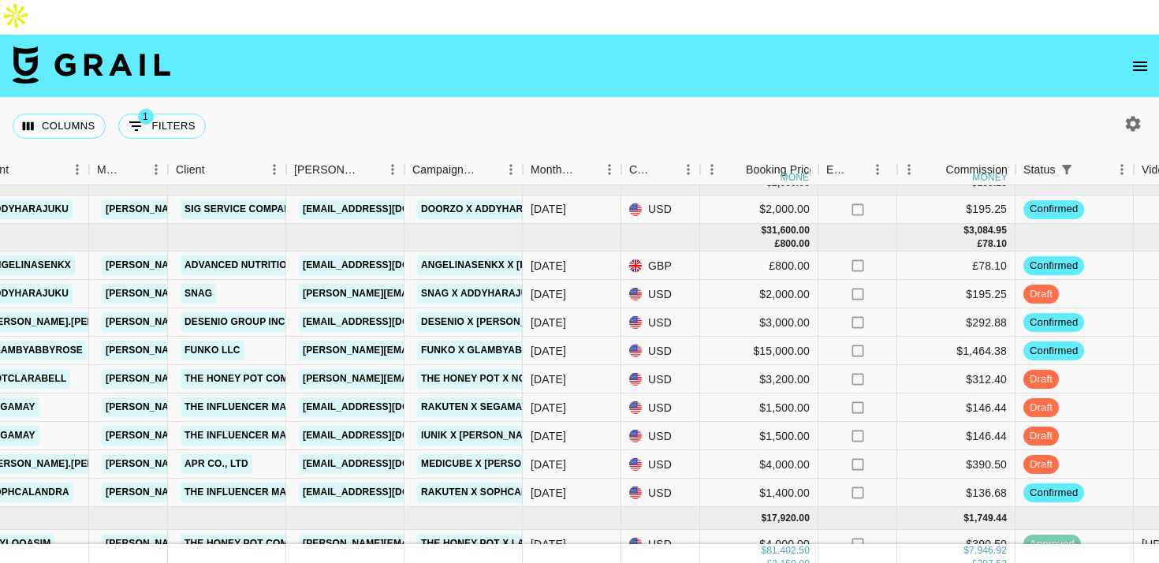 The image size is (1159, 563). I want to click on a: APR Co., Ltd, so click(216, 463).